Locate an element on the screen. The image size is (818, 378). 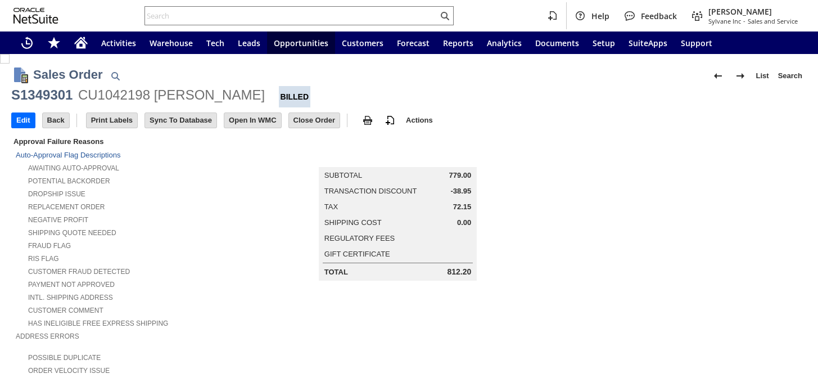
a: Tax is located at coordinates (331, 206).